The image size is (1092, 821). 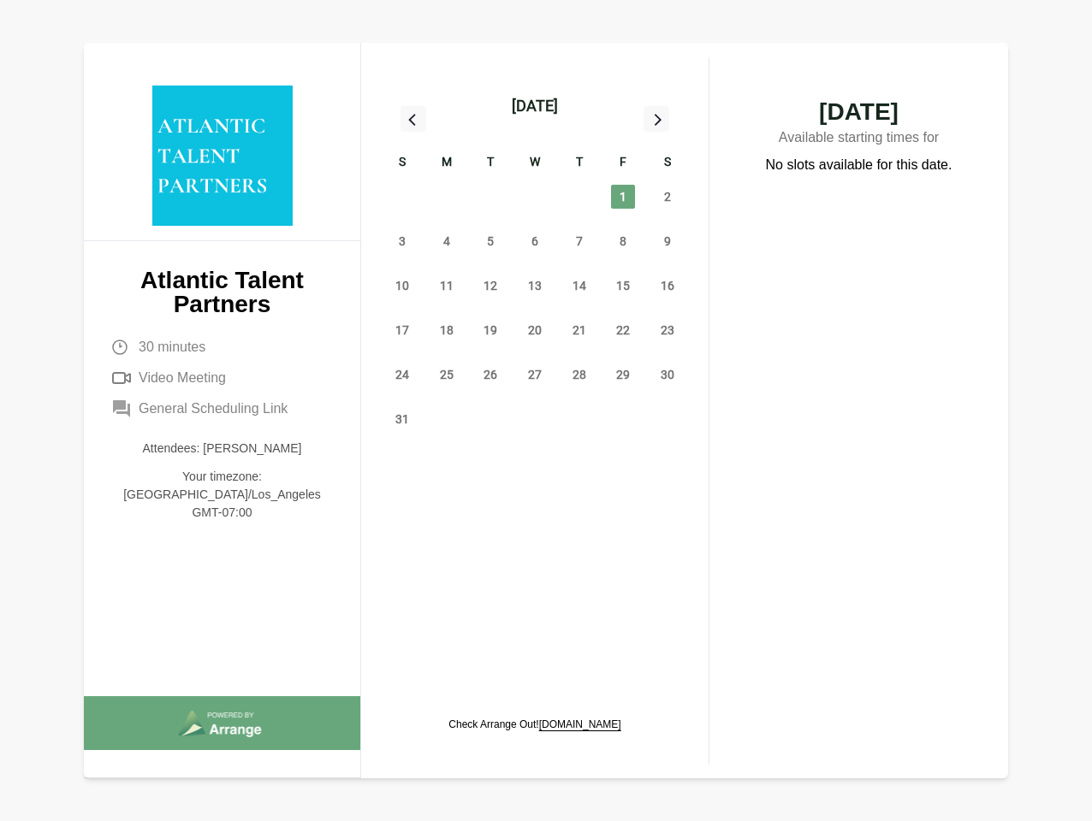 What do you see at coordinates (447, 241) in the screenshot?
I see `span: Monday, August 4, 2025` at bounding box center [447, 241].